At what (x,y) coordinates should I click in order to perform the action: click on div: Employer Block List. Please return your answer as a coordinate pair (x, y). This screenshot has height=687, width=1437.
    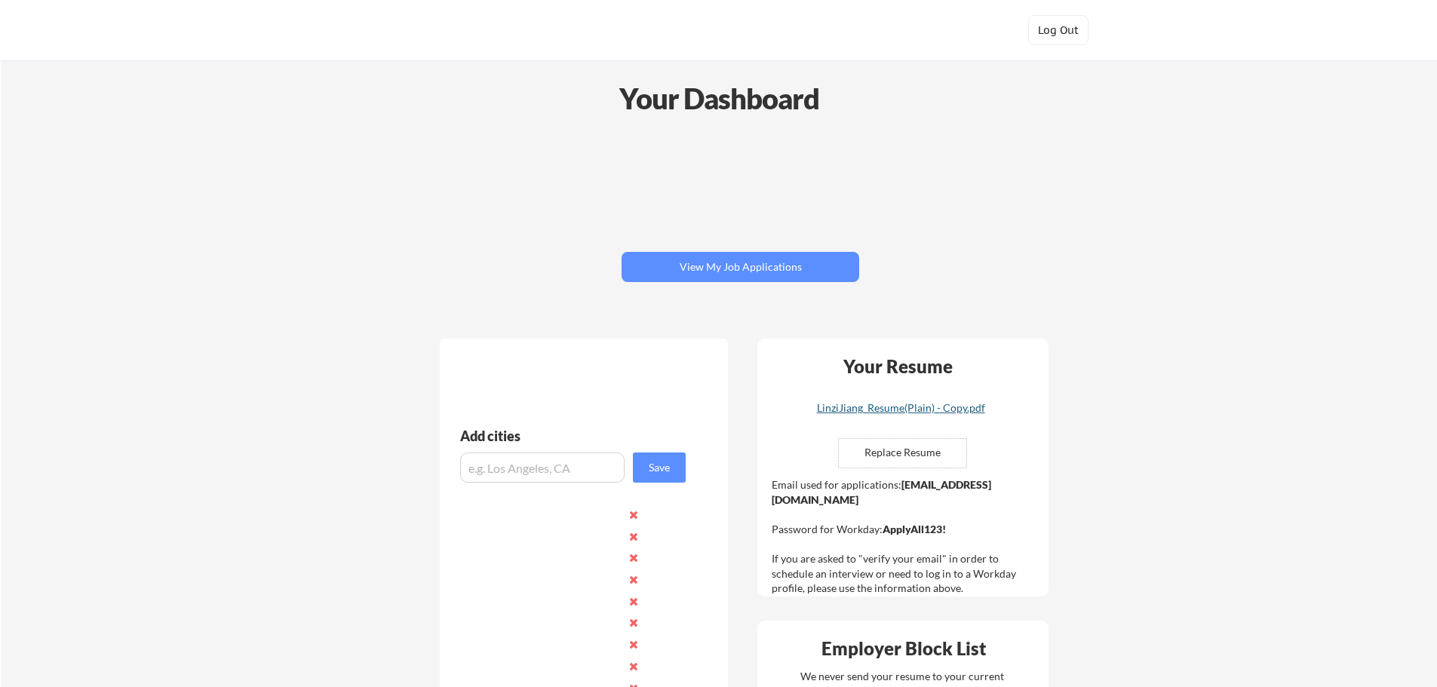
    Looking at the image, I should click on (904, 649).